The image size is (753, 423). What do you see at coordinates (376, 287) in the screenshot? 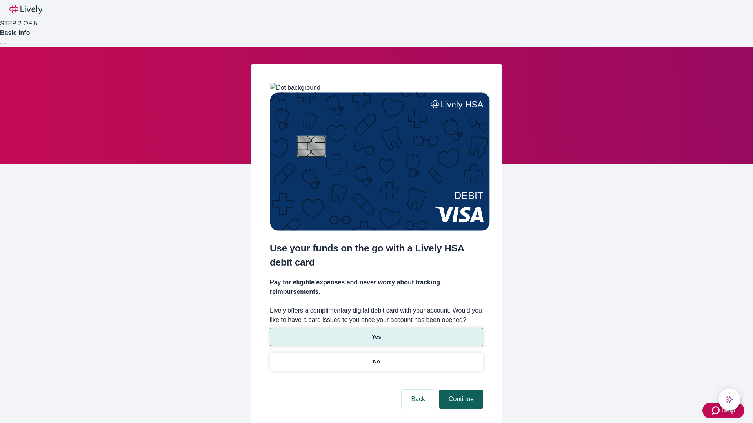
I see `h4: Pay for eligible expenses and never worry about tracking reimbursements.` at bounding box center [376, 287].